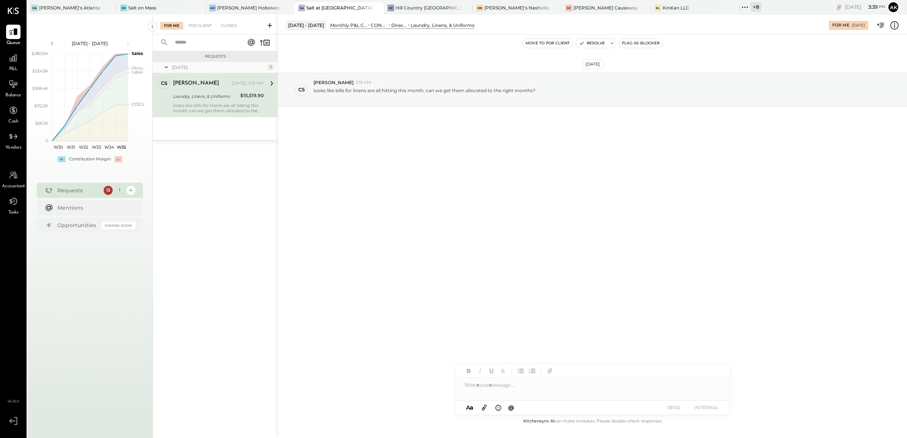 This screenshot has width=907, height=438. What do you see at coordinates (391, 8) in the screenshot?
I see `div: HC` at bounding box center [391, 8].